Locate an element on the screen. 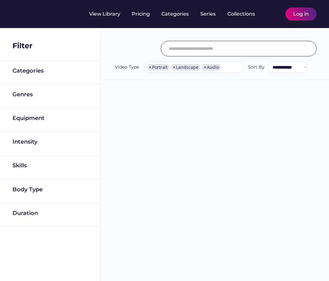 This screenshot has height=281, width=329. li: Portrait is located at coordinates (158, 67).